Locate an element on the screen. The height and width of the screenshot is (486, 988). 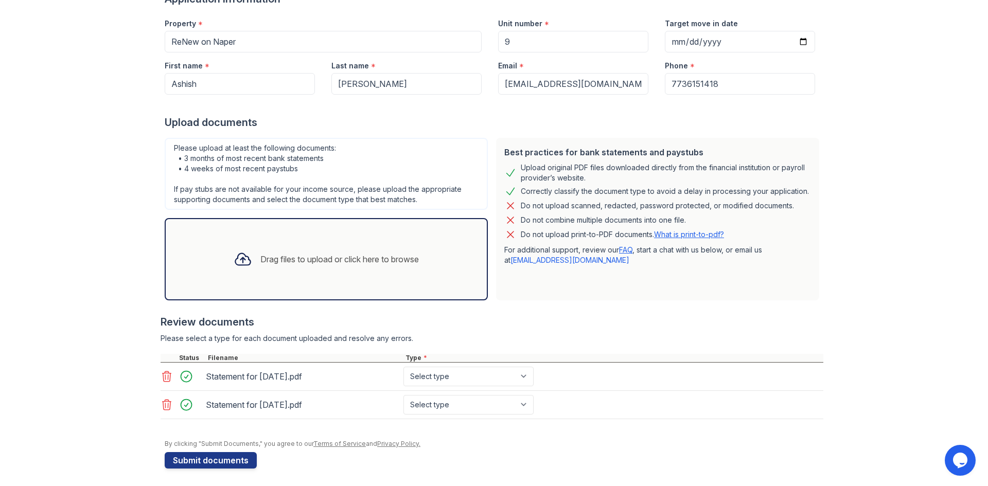
div: By clicking "Submit Documents," you agree to our and is located at coordinates (494, 444).